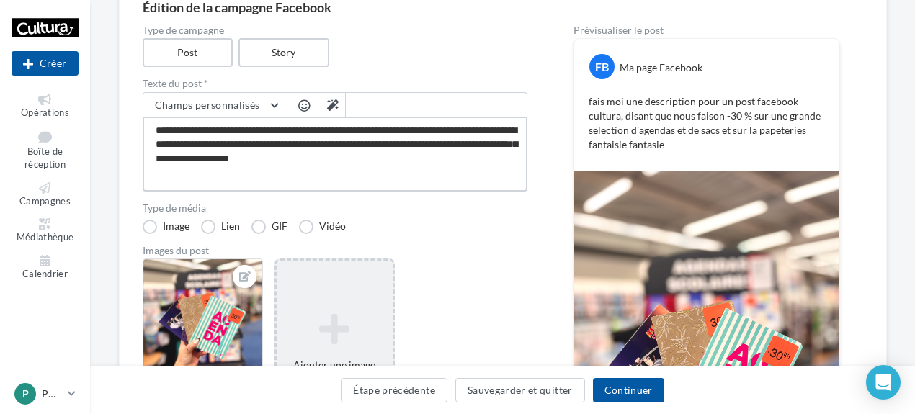  What do you see at coordinates (45, 151) in the screenshot?
I see `a: Boîte de réception` at bounding box center [45, 151].